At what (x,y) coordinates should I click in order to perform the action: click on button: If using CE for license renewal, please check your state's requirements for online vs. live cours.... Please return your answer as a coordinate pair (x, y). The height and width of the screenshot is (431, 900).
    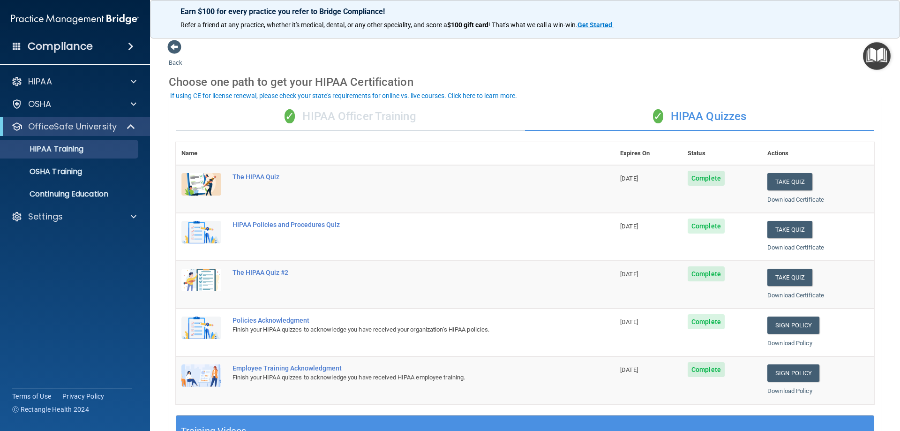
    Looking at the image, I should click on (344, 96).